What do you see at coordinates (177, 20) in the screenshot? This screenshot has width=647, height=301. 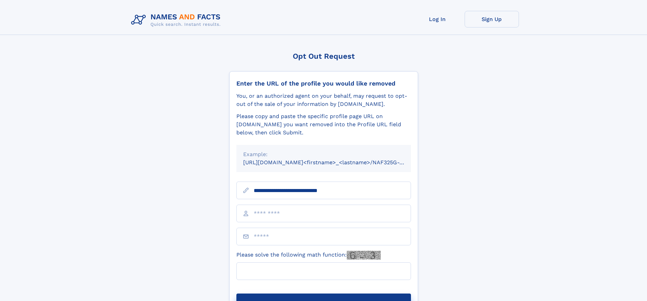 I see `img: Logo Names and Facts` at bounding box center [177, 20].